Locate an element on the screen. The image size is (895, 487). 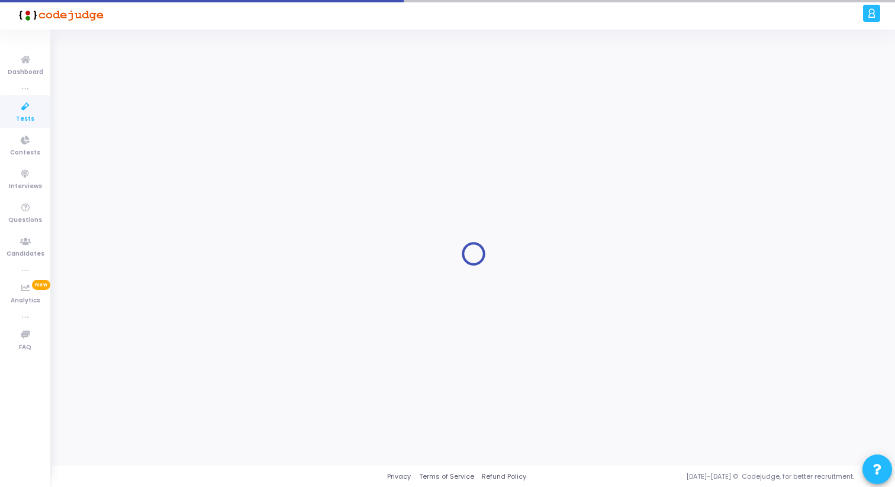
span: Interviews is located at coordinates (25, 186).